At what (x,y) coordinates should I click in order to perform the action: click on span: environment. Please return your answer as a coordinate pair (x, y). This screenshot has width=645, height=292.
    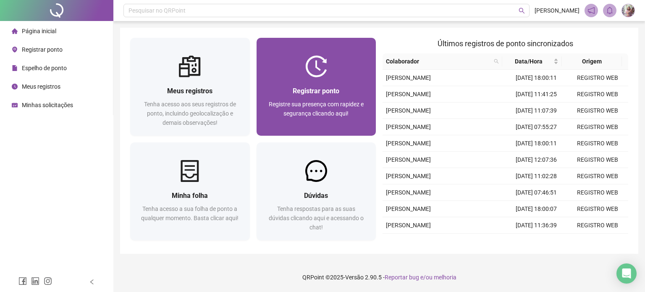
    Looking at the image, I should click on (15, 50).